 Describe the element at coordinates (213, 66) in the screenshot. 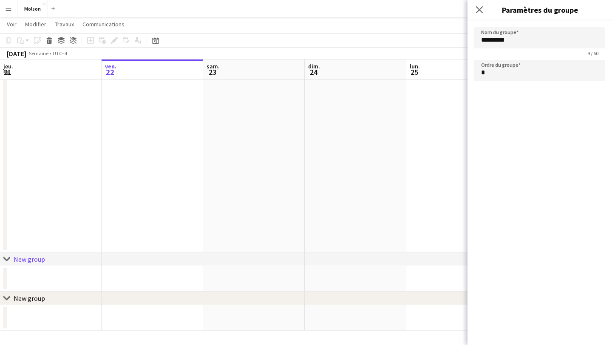

I see `span: sam.` at that location.